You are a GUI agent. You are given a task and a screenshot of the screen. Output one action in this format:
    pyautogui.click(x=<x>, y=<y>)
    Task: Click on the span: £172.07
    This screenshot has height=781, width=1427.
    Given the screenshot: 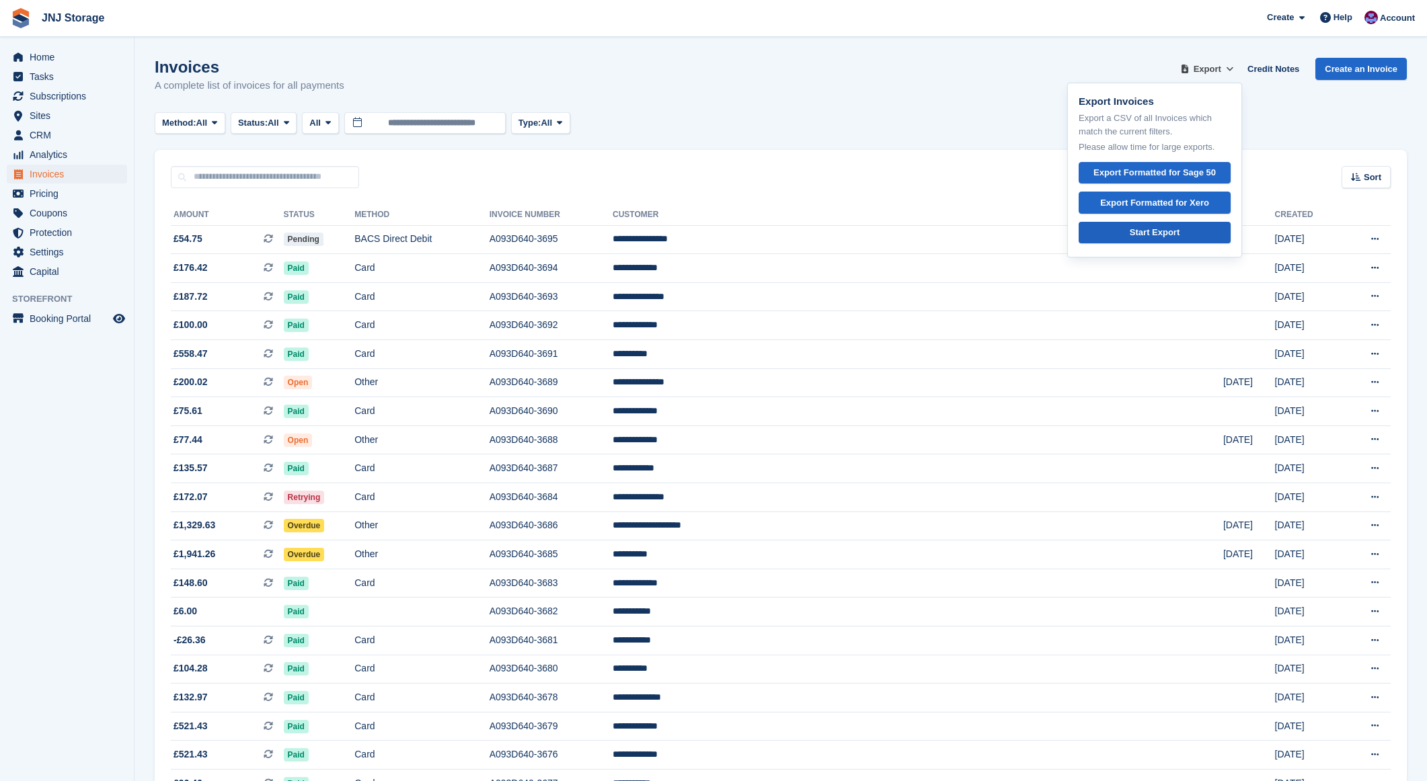 What is the action you would take?
    pyautogui.click(x=190, y=497)
    